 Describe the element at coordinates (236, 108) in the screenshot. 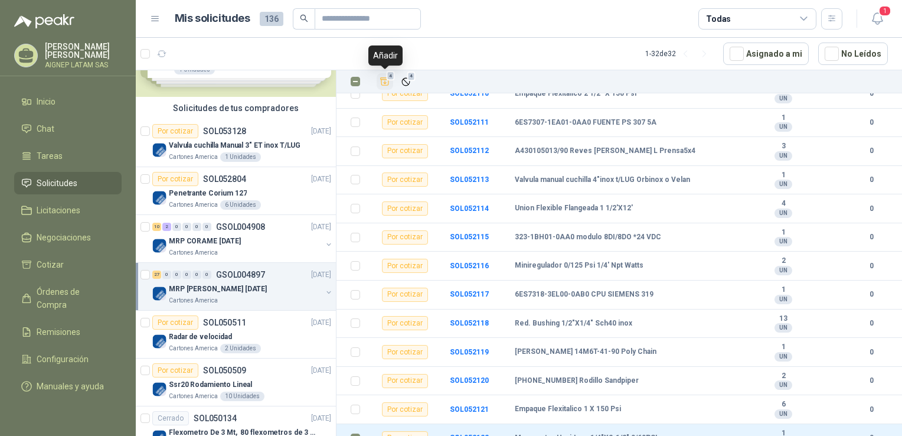

I see `div: Solicitudes de tus compradores` at that location.